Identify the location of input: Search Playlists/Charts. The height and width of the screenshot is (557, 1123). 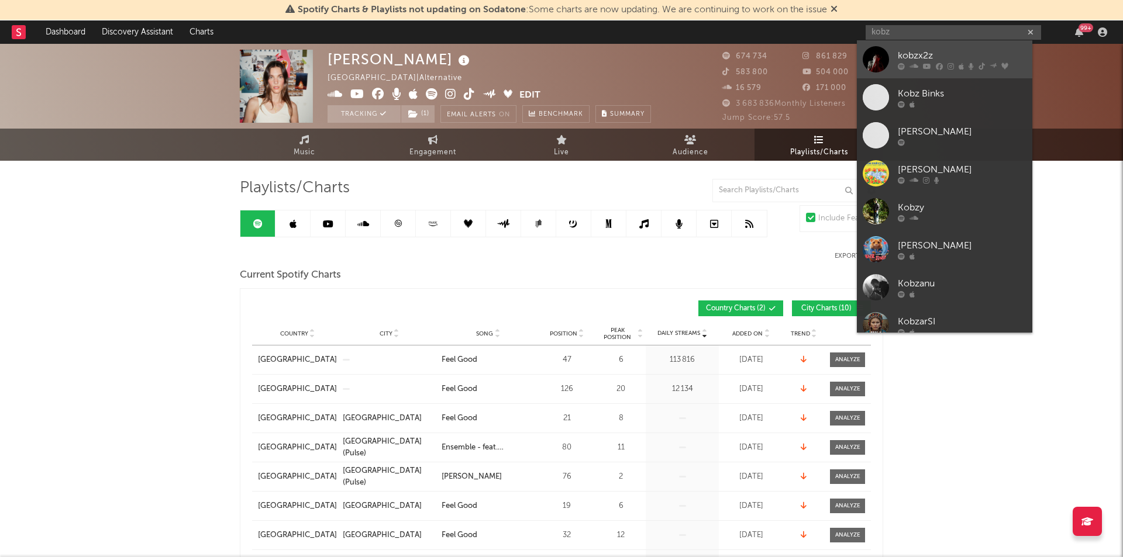
(785, 191).